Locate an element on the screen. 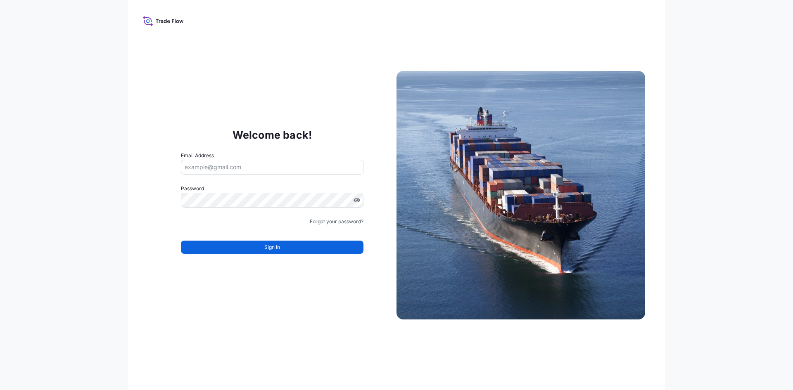 This screenshot has height=390, width=793. button: Show password is located at coordinates (357, 200).